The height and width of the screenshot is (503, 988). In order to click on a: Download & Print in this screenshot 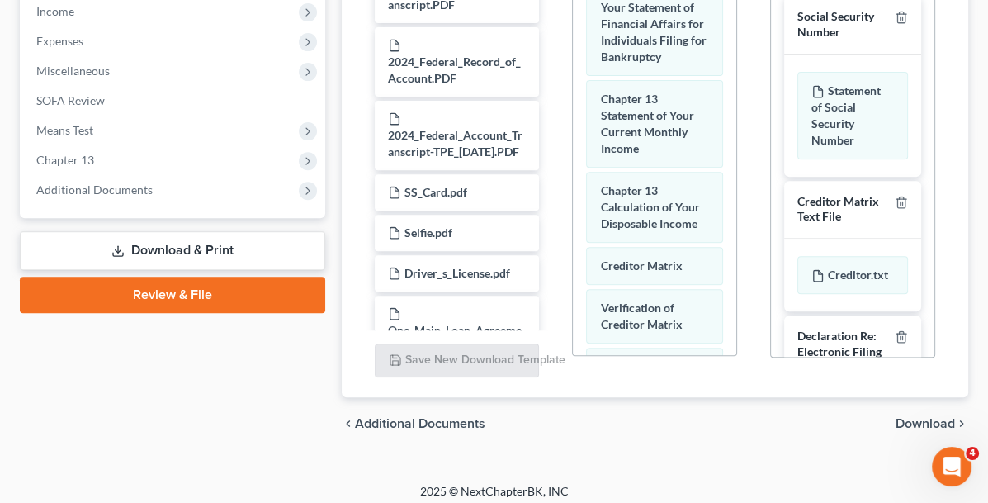, I will do `click(173, 250)`.